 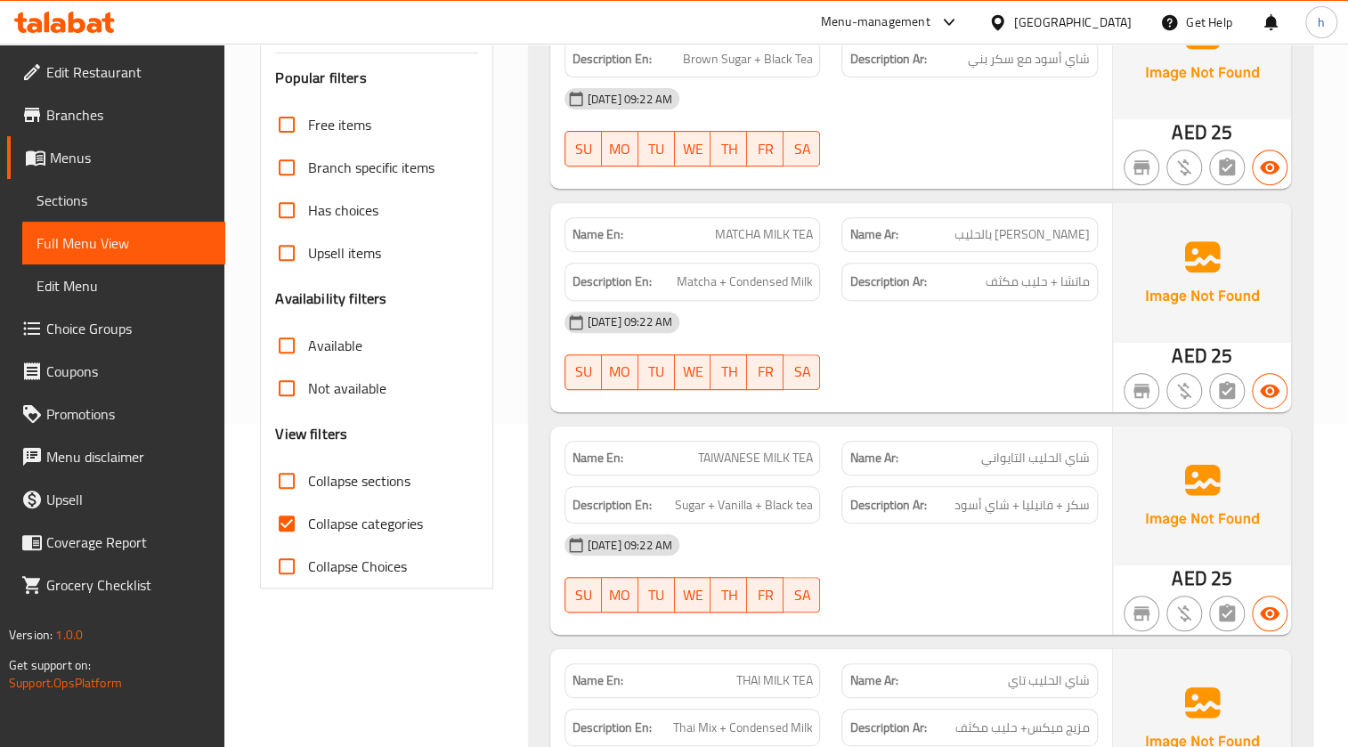 I want to click on button: WE, so click(x=693, y=372).